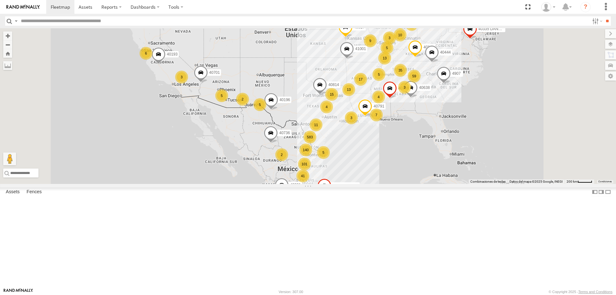 The height and width of the screenshot is (295, 616). What do you see at coordinates (611, 76) in the screenshot?
I see `label: Map Settings` at bounding box center [611, 76].